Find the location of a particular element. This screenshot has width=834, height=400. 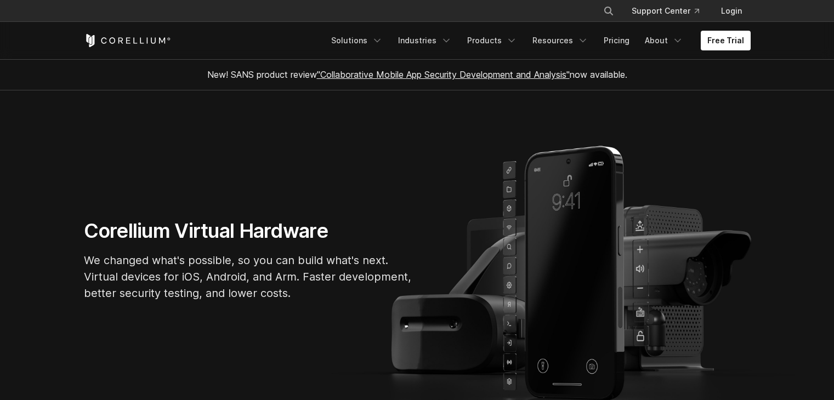

a: Corellium Home is located at coordinates (127, 41).